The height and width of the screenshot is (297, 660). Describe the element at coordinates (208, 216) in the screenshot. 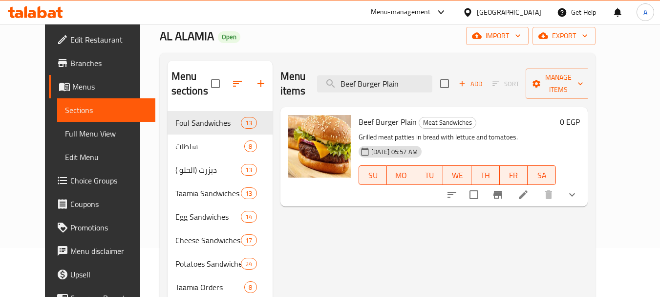

I see `div: Egg Sandwiches` at that location.